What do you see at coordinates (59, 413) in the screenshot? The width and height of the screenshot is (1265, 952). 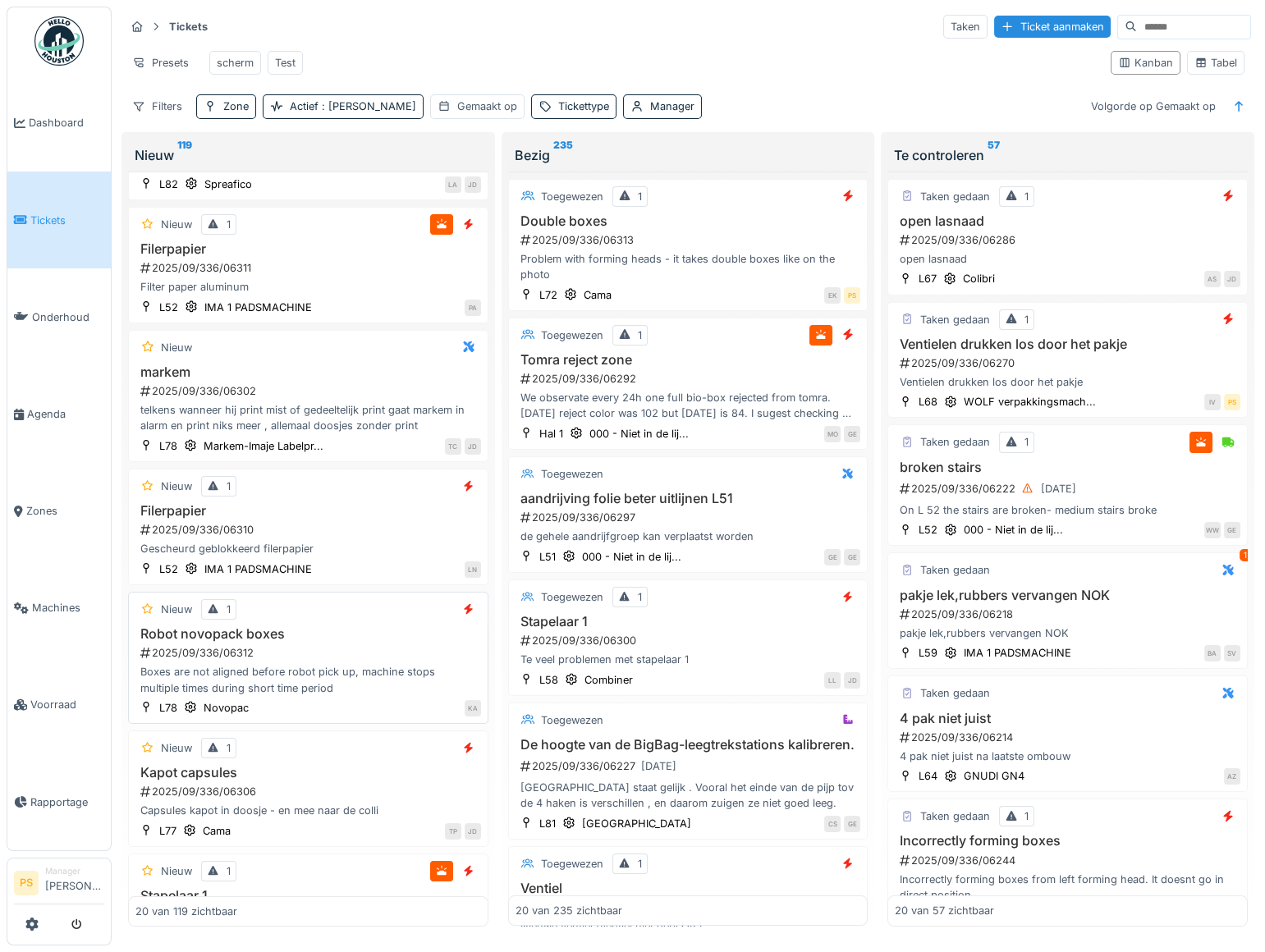 I see `a: Agenda` at bounding box center [59, 413].